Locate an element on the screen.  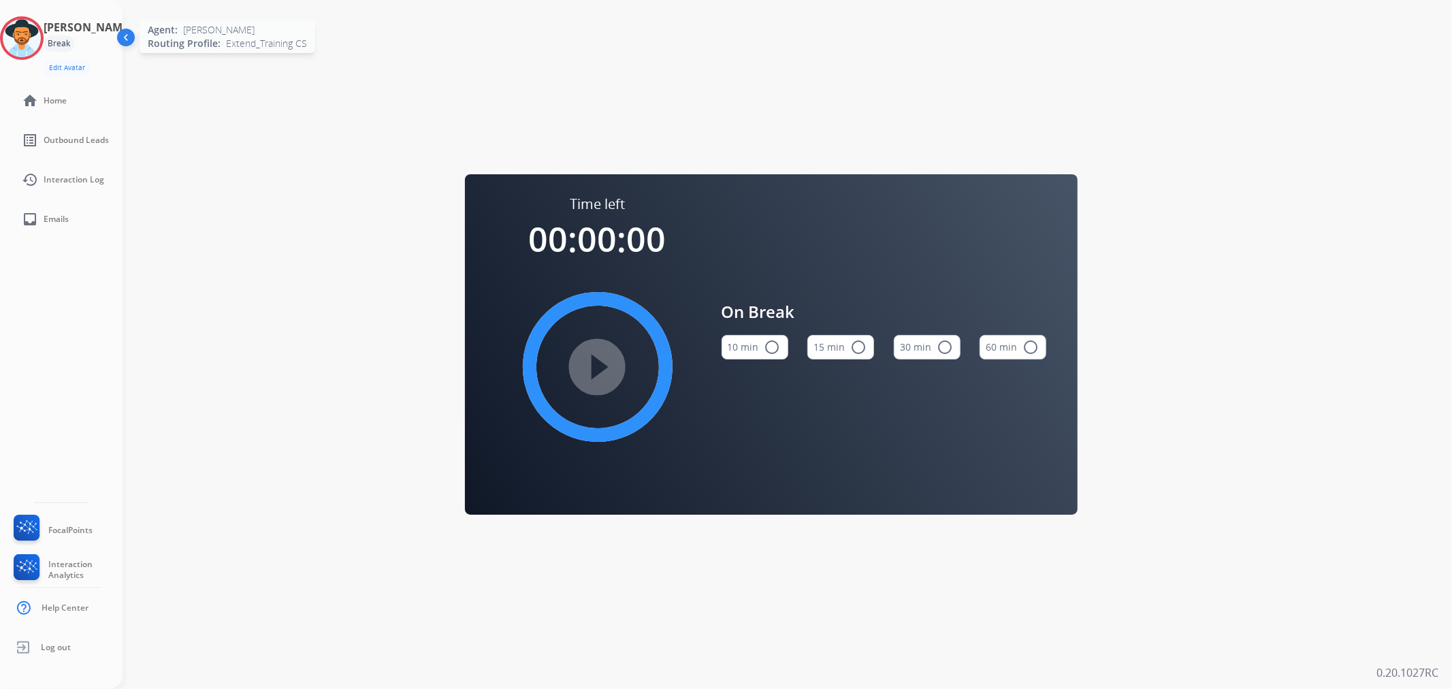
span: Routing Profile: is located at coordinates (184, 44).